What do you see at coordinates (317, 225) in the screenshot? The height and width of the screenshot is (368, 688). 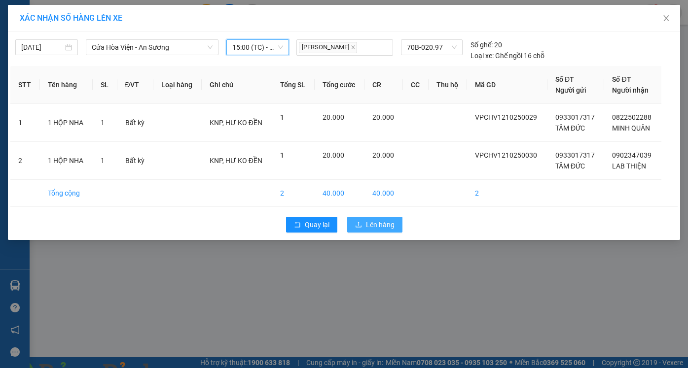 I see `span: Quay lại` at bounding box center [317, 225].